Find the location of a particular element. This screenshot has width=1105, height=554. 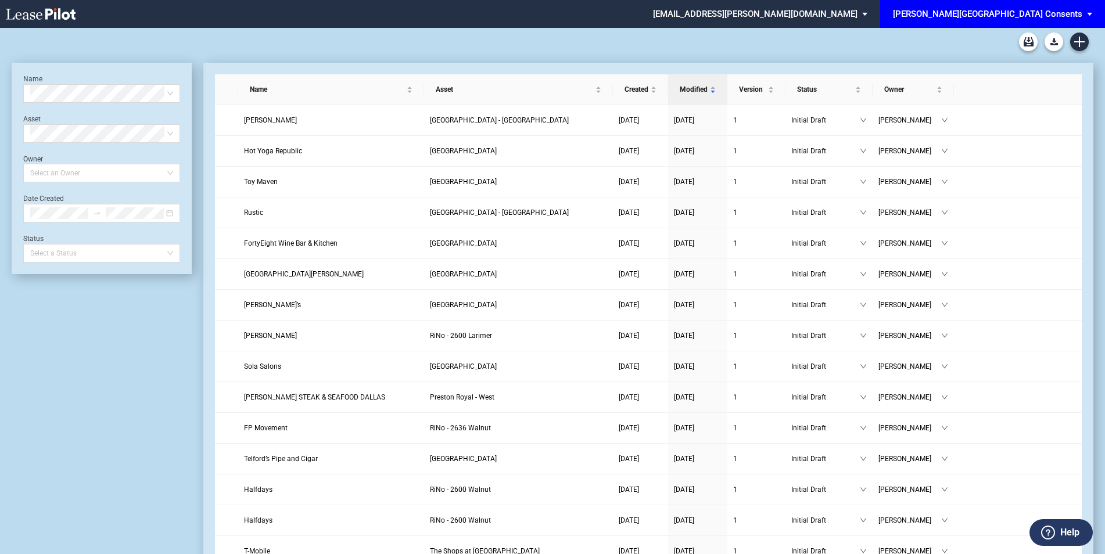

span: Sola Salons is located at coordinates (263, 367).